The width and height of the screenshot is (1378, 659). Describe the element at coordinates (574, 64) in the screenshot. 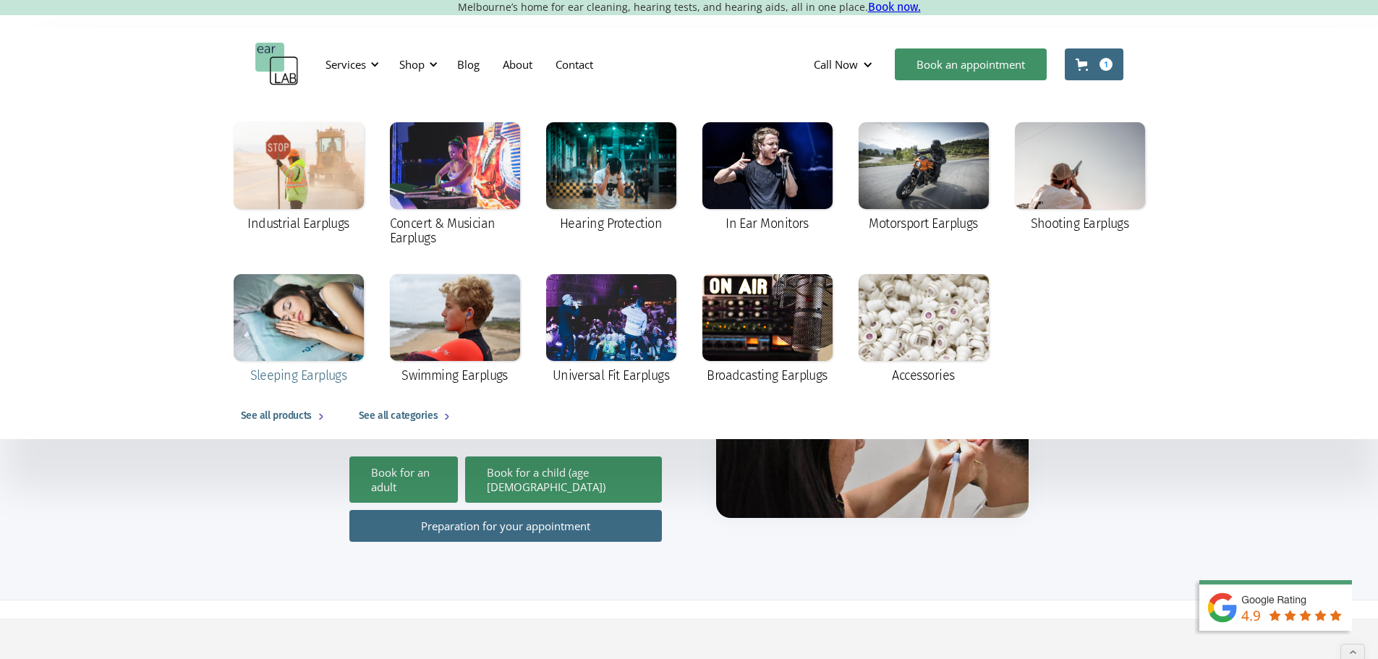

I see `a: Contact` at that location.